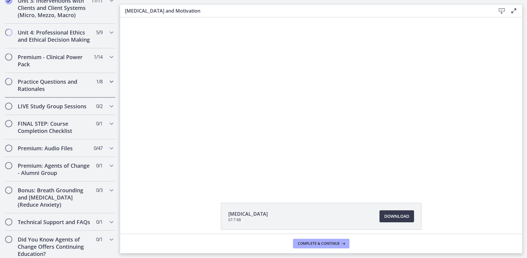 This screenshot has width=527, height=258. Describe the element at coordinates (319, 244) in the screenshot. I see `span: Complete & continue` at that location.